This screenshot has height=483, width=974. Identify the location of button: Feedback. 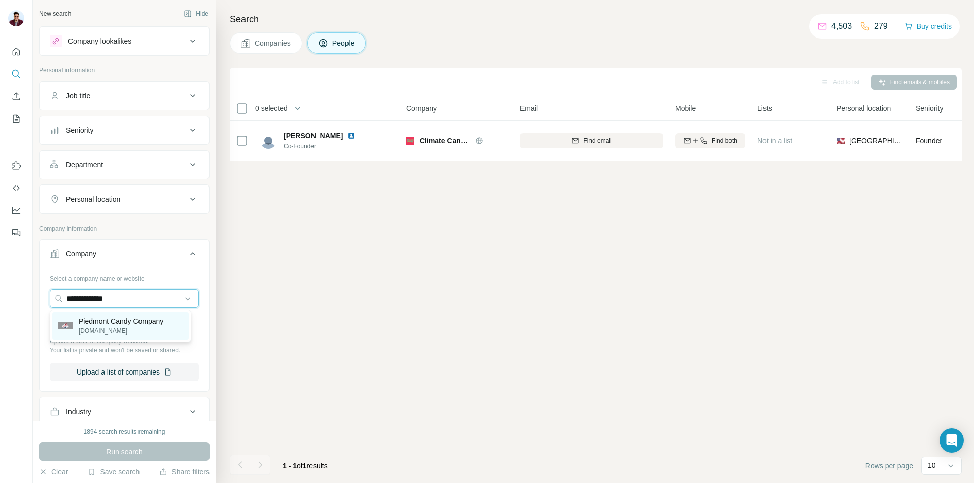
(16, 233).